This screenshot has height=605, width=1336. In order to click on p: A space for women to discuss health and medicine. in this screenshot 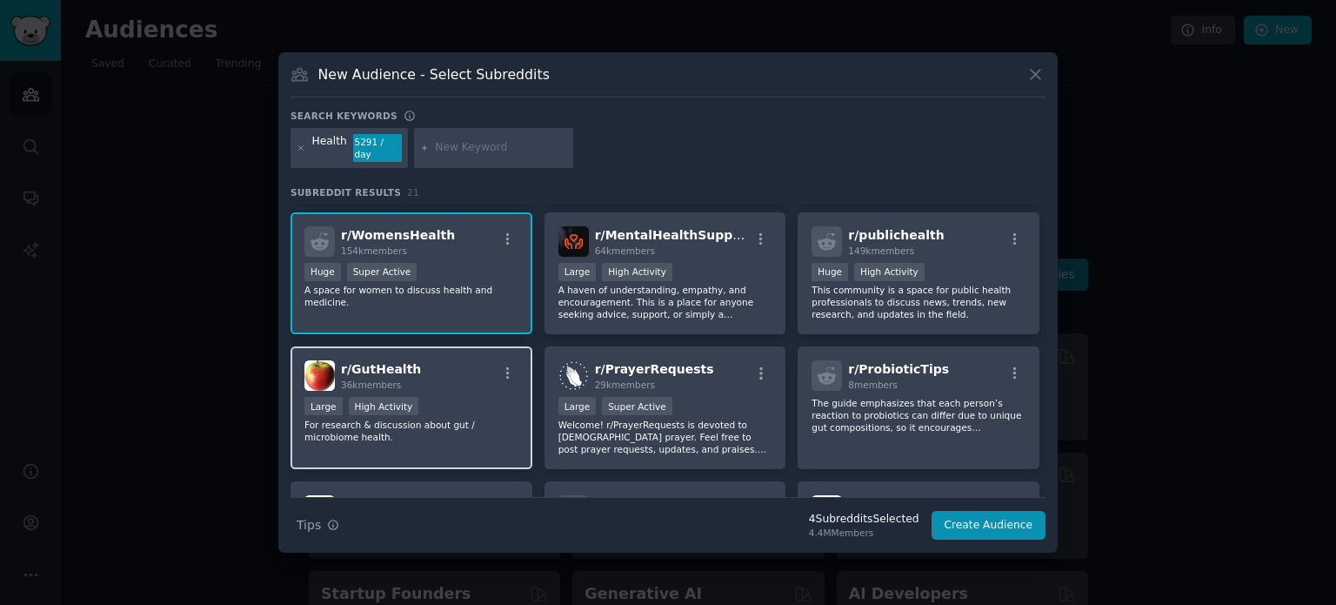, I will do `click(412, 296)`.